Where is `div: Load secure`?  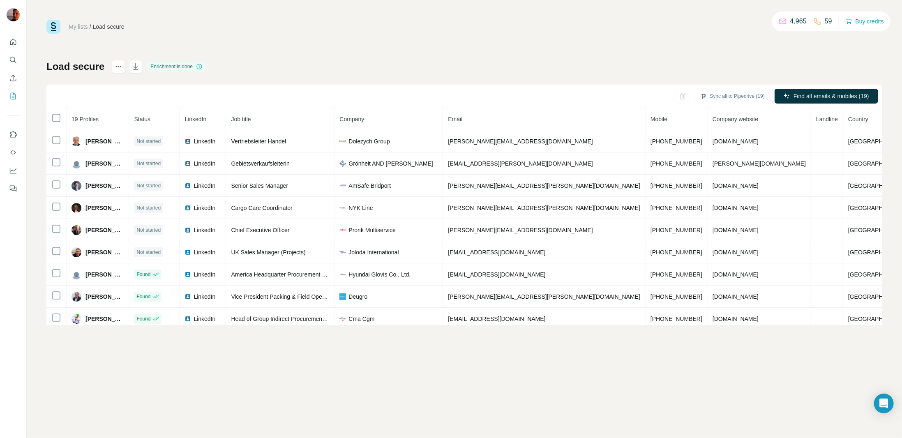
div: Load secure is located at coordinates (108, 27).